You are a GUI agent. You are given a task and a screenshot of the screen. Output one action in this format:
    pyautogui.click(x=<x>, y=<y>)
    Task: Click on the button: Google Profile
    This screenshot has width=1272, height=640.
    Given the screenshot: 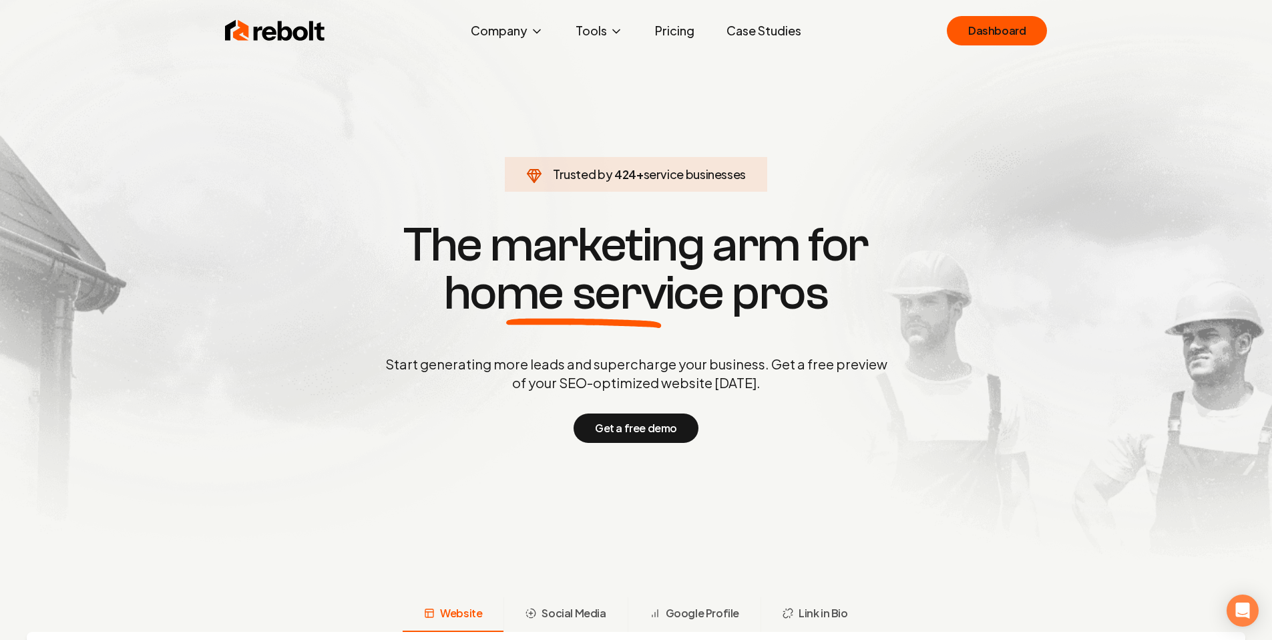 What is the action you would take?
    pyautogui.click(x=694, y=615)
    